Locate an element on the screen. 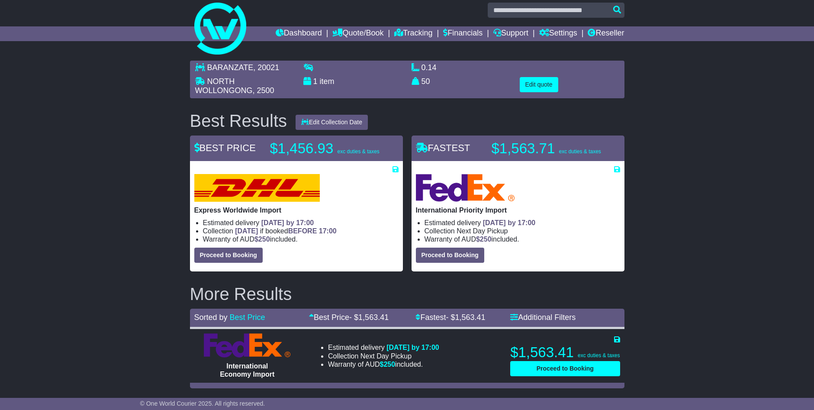  a: Best Price- $1,563.41 is located at coordinates (349, 317).